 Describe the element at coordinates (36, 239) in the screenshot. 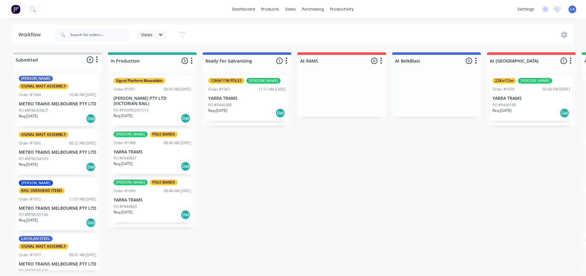

I see `div: LACHLAN STEEL` at that location.